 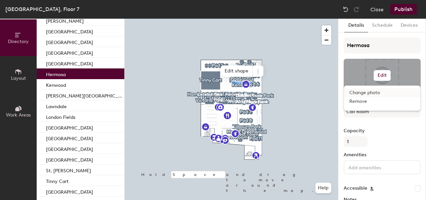 What do you see at coordinates (382, 131) in the screenshot?
I see `label: Capacity` at bounding box center [382, 131].